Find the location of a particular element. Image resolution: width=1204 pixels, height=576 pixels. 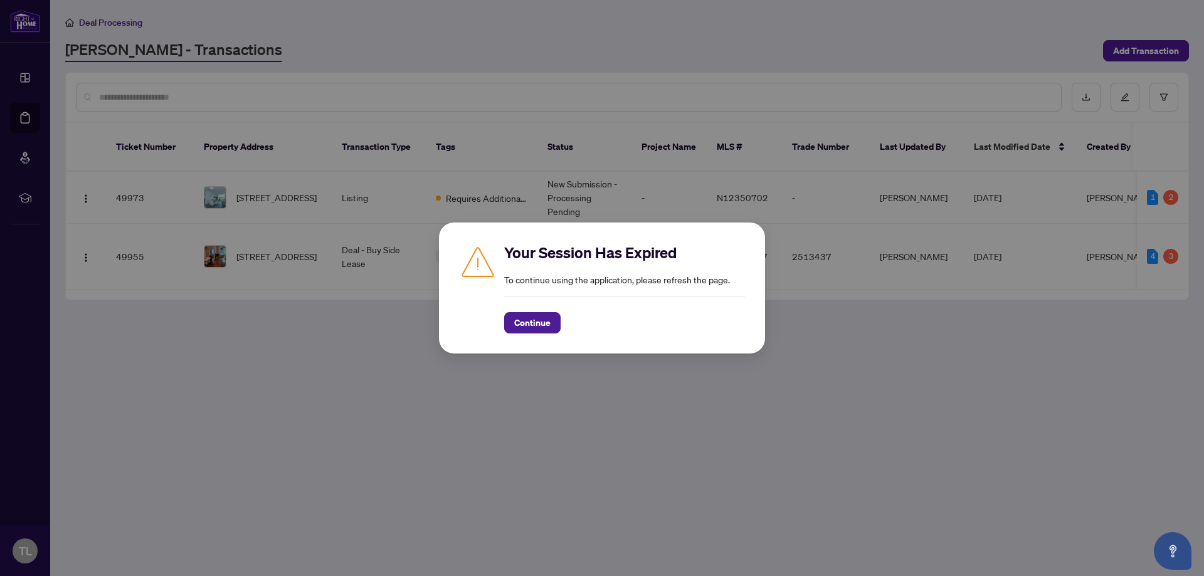

button: Continue is located at coordinates (532, 323).